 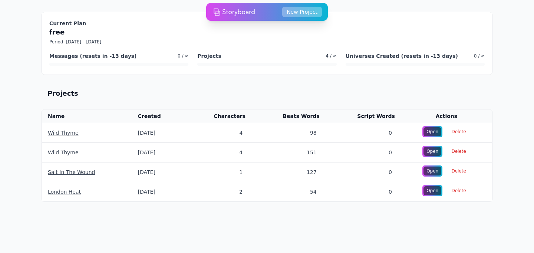 What do you see at coordinates (446, 116) in the screenshot?
I see `th: Actions` at bounding box center [446, 116].